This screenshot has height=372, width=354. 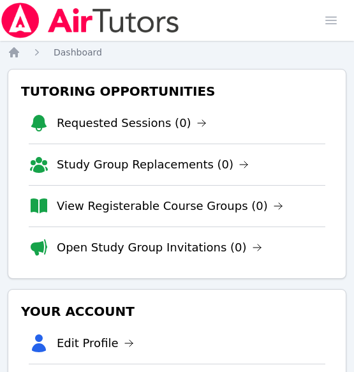 What do you see at coordinates (78, 52) in the screenshot?
I see `span: Dashboard` at bounding box center [78, 52].